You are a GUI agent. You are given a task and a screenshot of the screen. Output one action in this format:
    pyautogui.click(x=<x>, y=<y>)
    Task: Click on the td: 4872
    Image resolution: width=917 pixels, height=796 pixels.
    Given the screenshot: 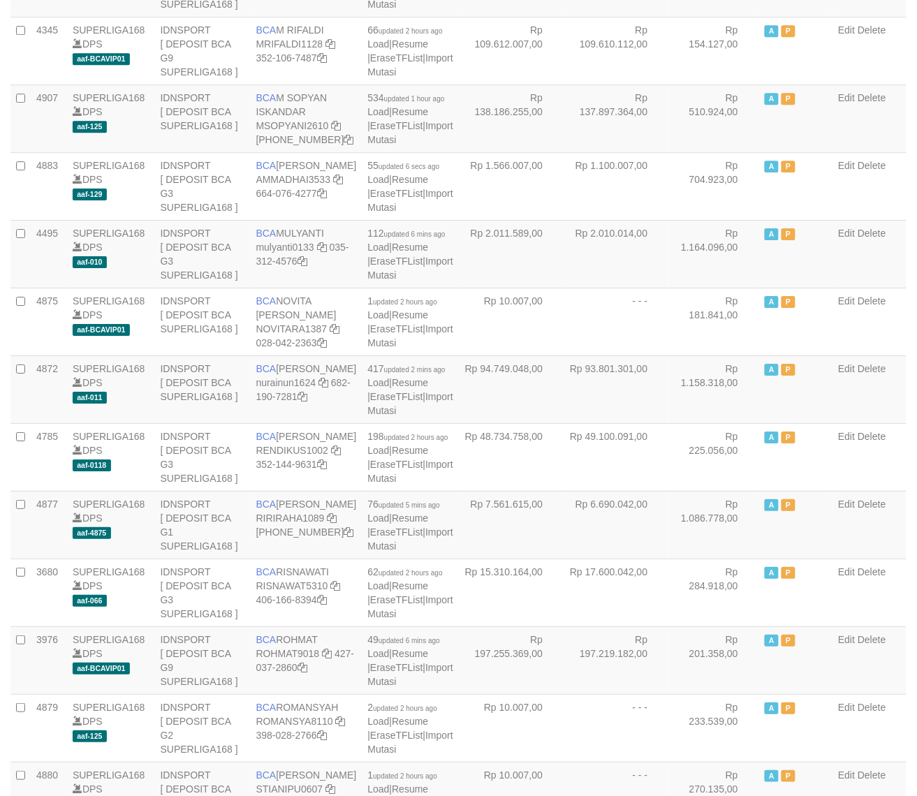 What is the action you would take?
    pyautogui.click(x=49, y=389)
    